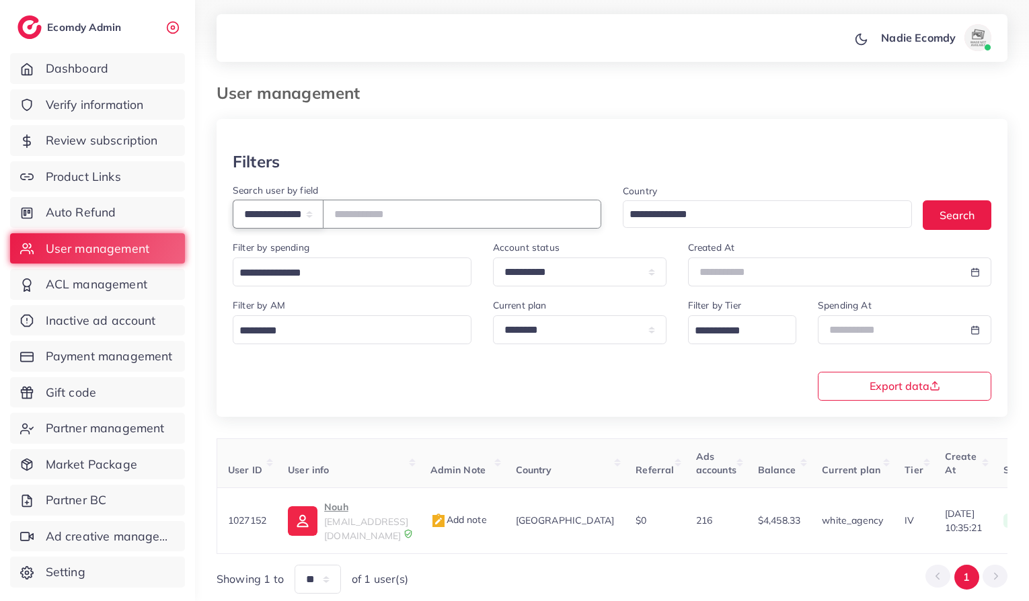 This screenshot has width=1029, height=601. Describe the element at coordinates (95, 105) in the screenshot. I see `span: Verify information` at that location.